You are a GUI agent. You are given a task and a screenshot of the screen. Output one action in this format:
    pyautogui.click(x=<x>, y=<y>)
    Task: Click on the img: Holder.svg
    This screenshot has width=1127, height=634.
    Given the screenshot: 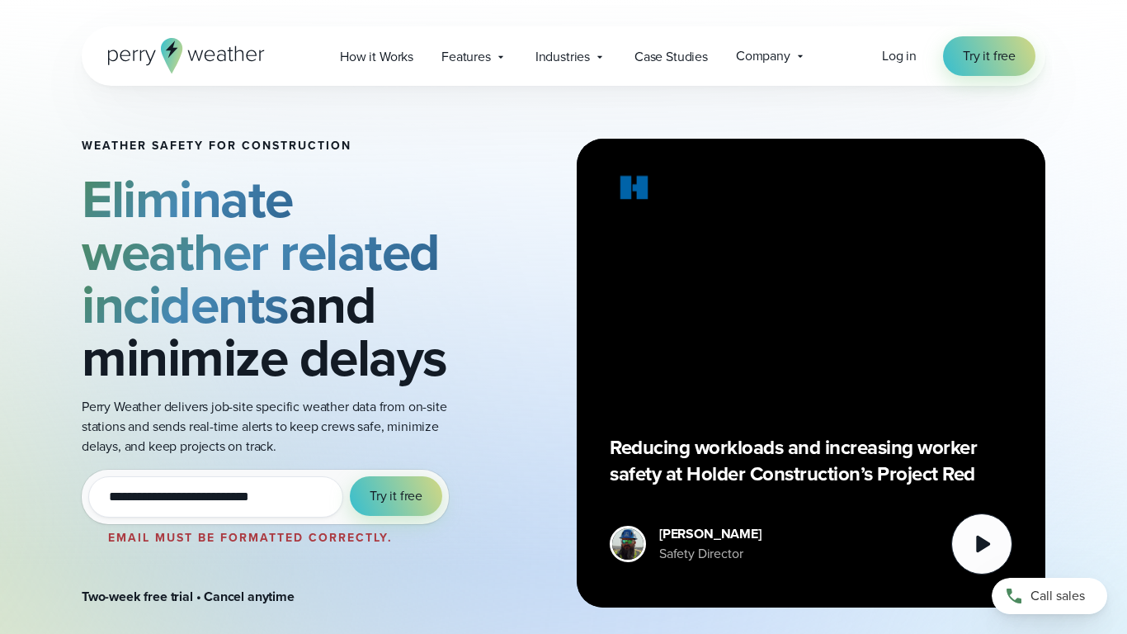 What is the action you would take?
    pyautogui.click(x=634, y=191)
    